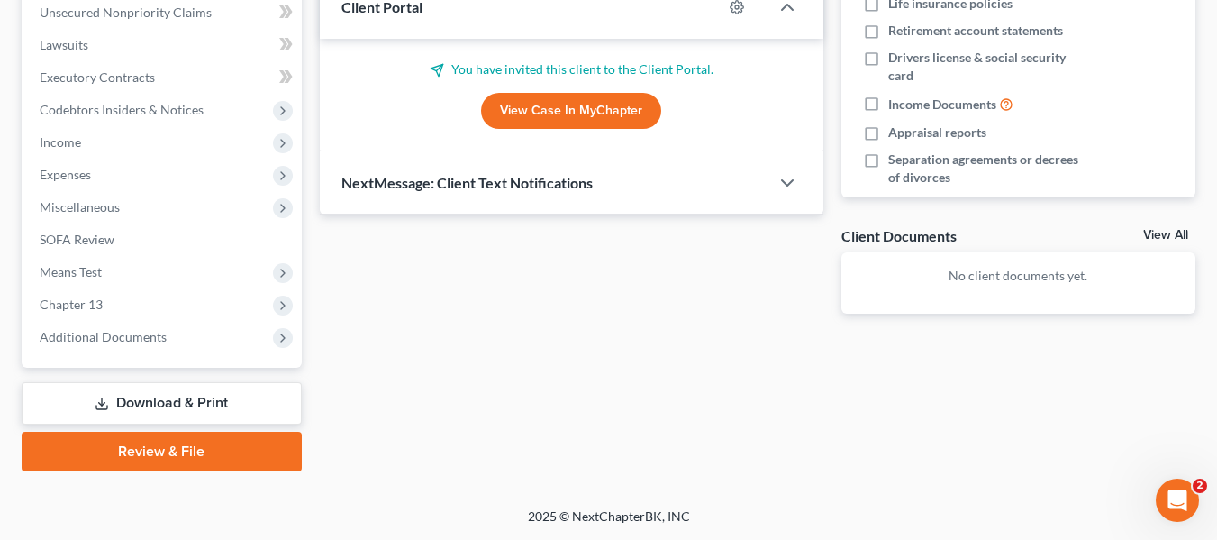 Image resolution: width=1217 pixels, height=540 pixels. What do you see at coordinates (161, 403) in the screenshot?
I see `a: Download & Print` at bounding box center [161, 403].